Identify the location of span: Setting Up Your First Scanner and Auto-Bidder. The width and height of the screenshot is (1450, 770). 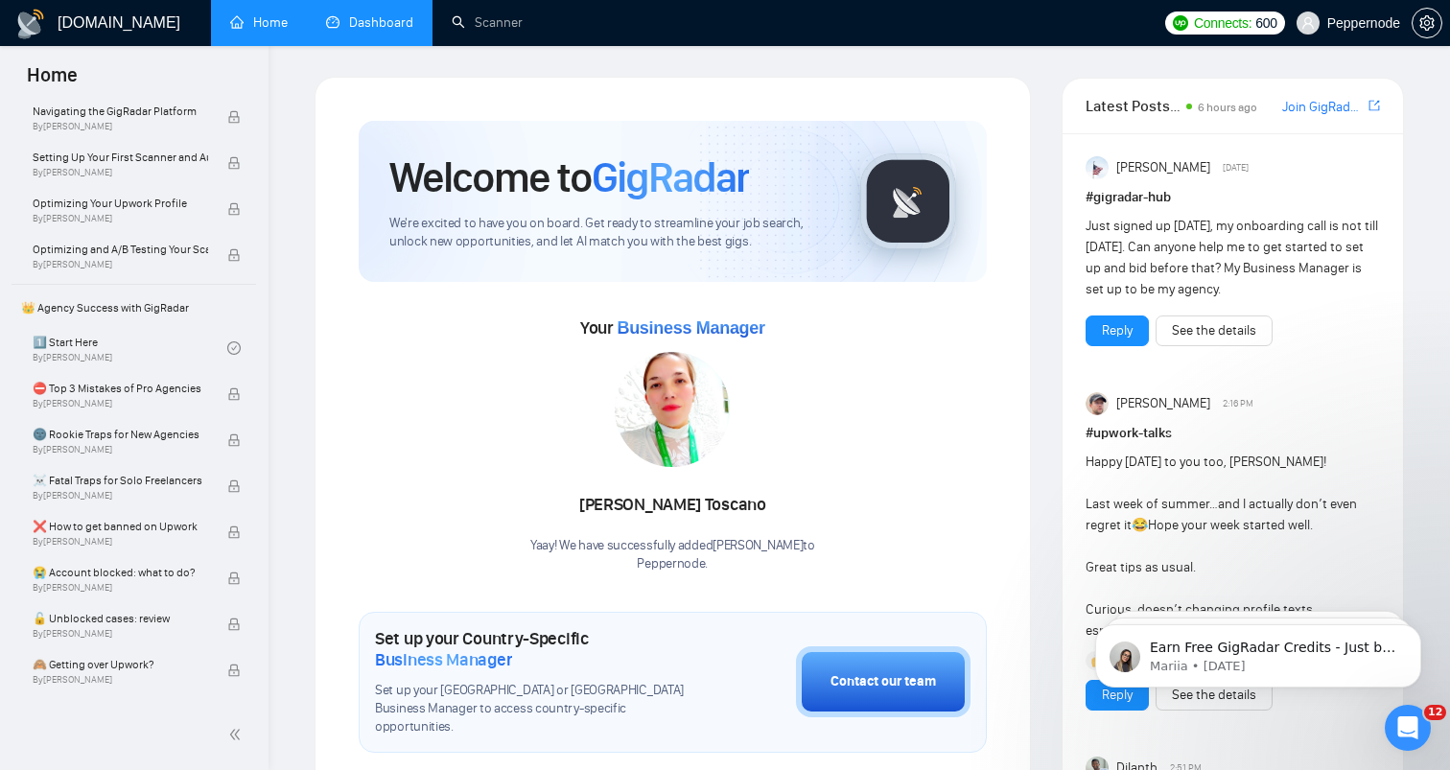
(120, 157).